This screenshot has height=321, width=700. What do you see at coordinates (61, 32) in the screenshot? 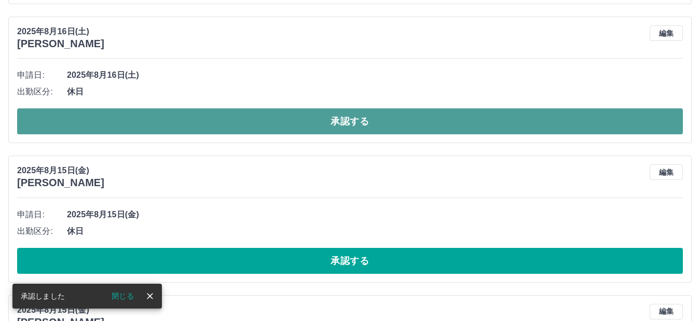
I see `p: 2025年8月16日(土)` at bounding box center [61, 32].